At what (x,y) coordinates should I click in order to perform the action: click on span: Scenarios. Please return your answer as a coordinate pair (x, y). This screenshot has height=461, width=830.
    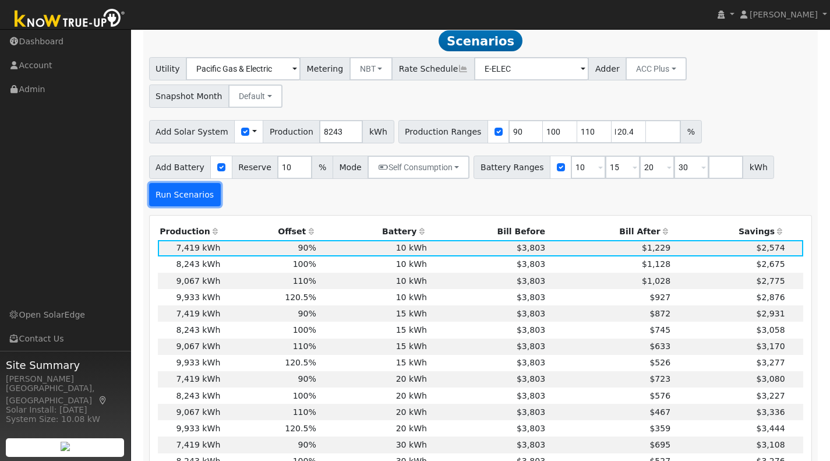
    Looking at the image, I should click on (480, 41).